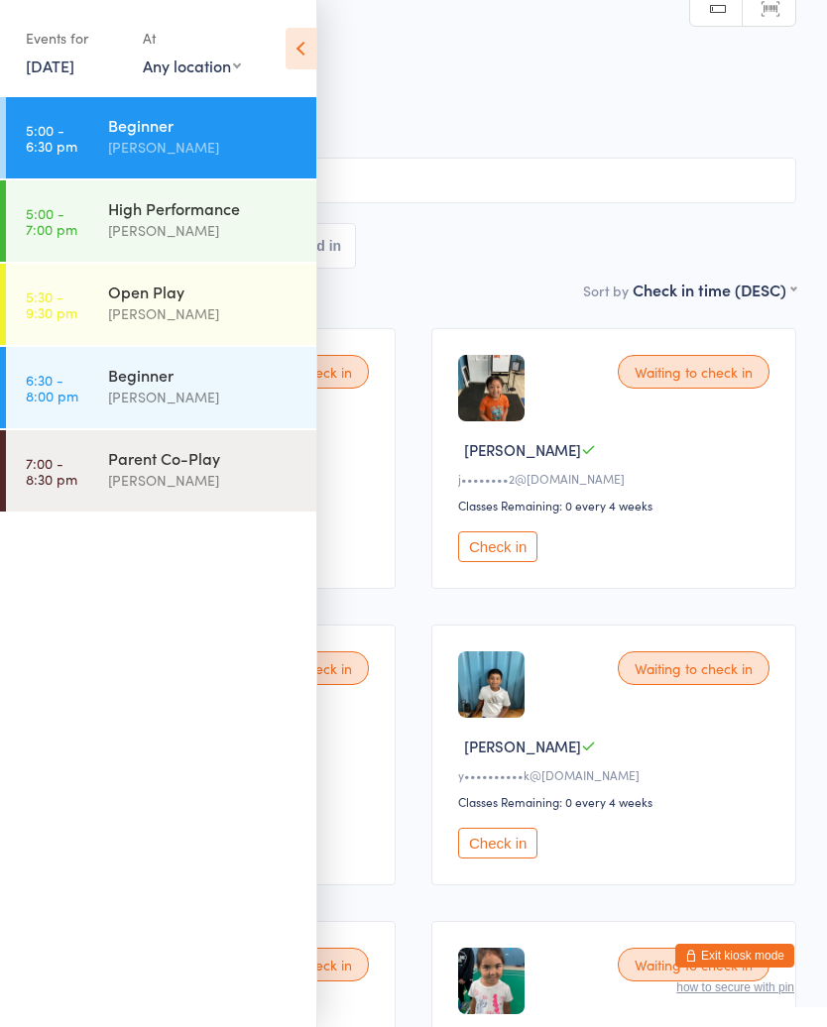 This screenshot has width=827, height=1027. Describe the element at coordinates (52, 387) in the screenshot. I see `time: 6:30 - 8:00 pm` at that location.